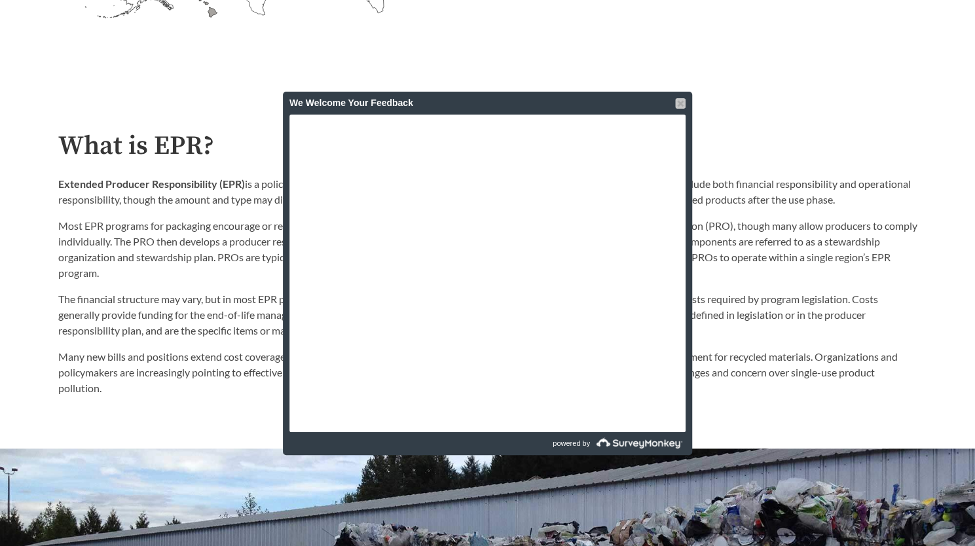 The width and height of the screenshot is (975, 546). Describe the element at coordinates (488, 250) in the screenshot. I see `p: Most EPR programs for packaging encourage or require producers of packaging products to join a co...` at that location.